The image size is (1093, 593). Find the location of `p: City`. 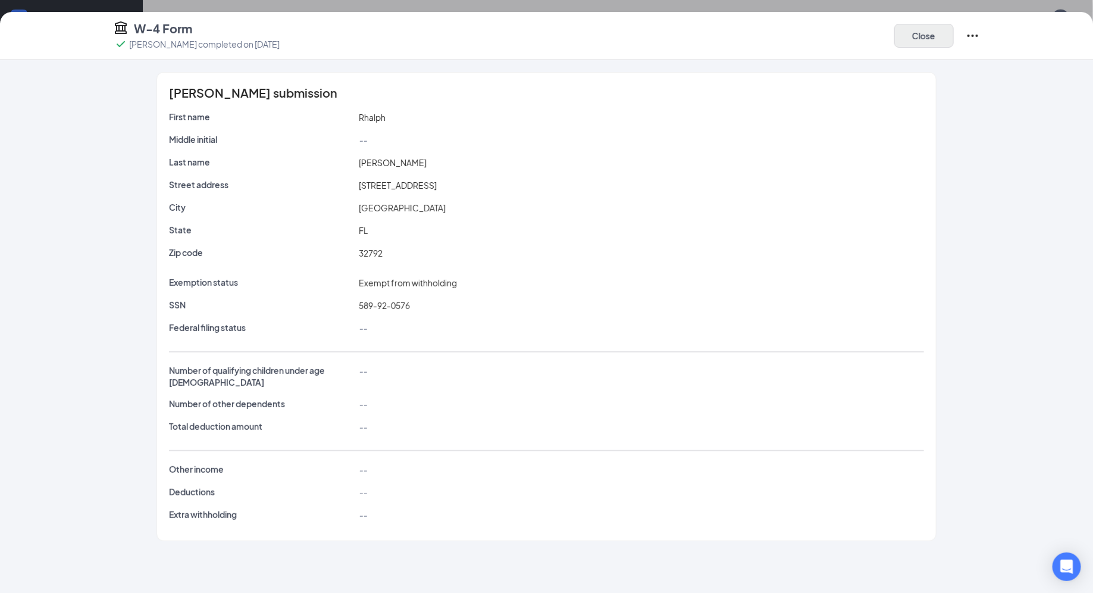

p: City is located at coordinates (261, 207).